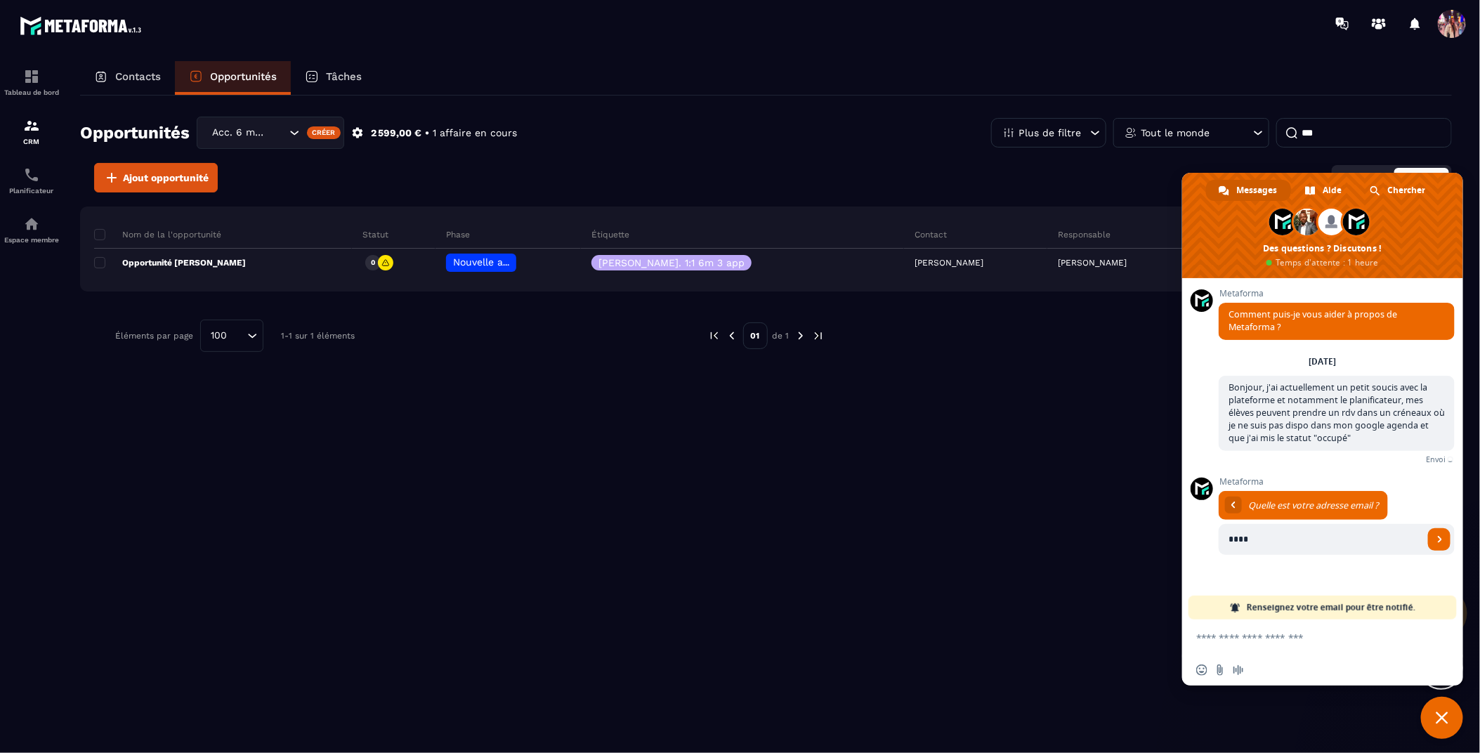 The width and height of the screenshot is (1480, 753). I want to click on span: Bonjour, j'ai actuellement un petit soucis avec la plateforme et notamment le planificateur, mes ..., so click(1336, 412).